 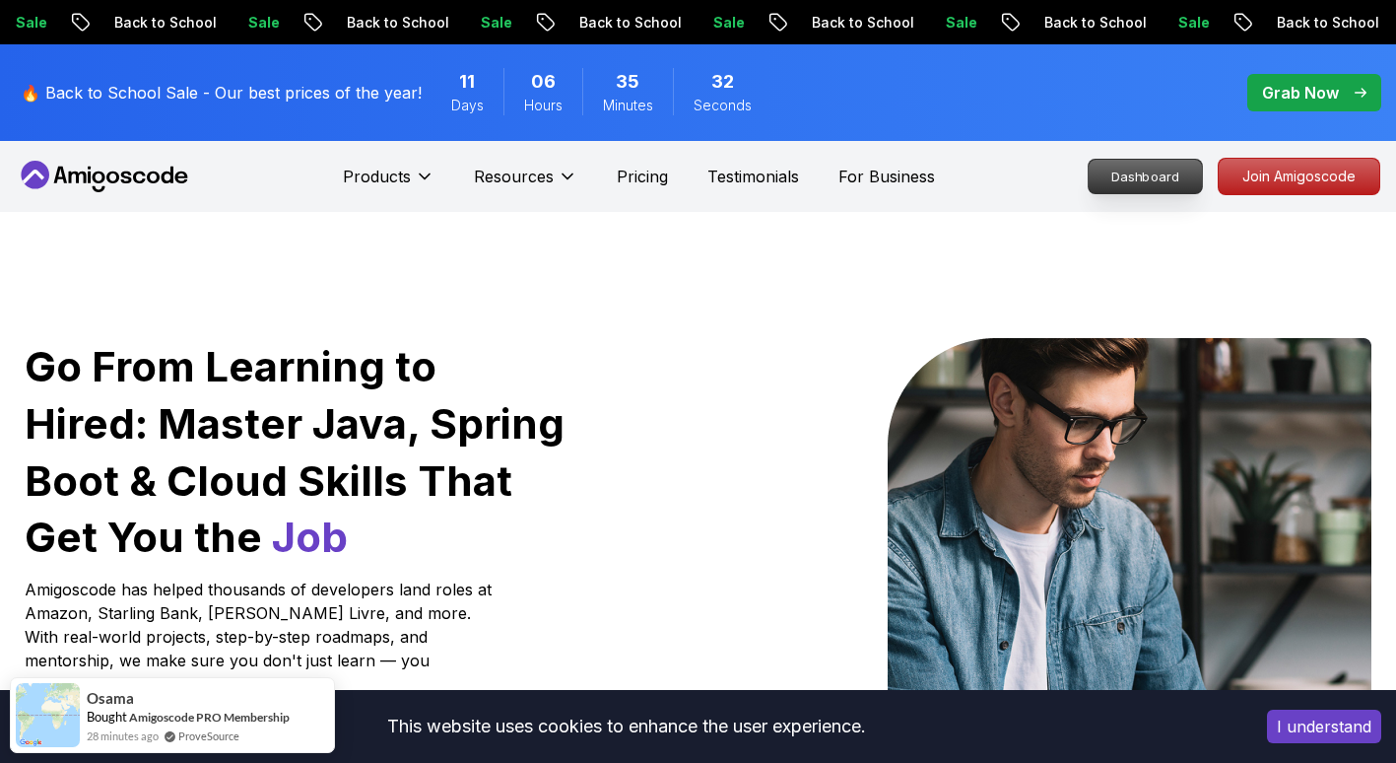 I want to click on p: Join Amigoscode, so click(x=1299, y=176).